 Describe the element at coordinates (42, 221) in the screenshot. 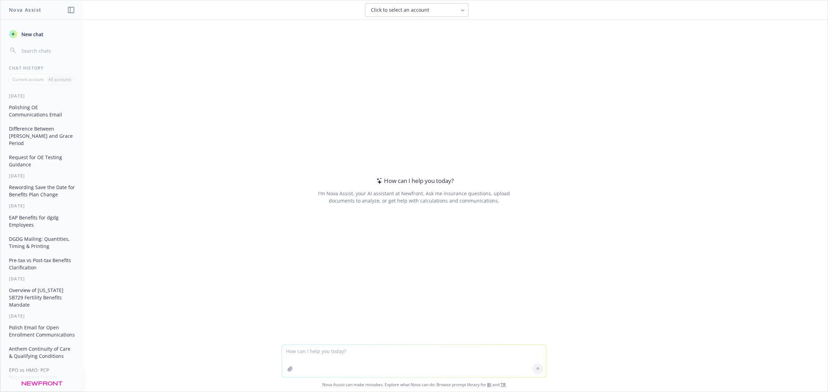

I see `button: EAP Benefits for dgdg Employees` at that location.